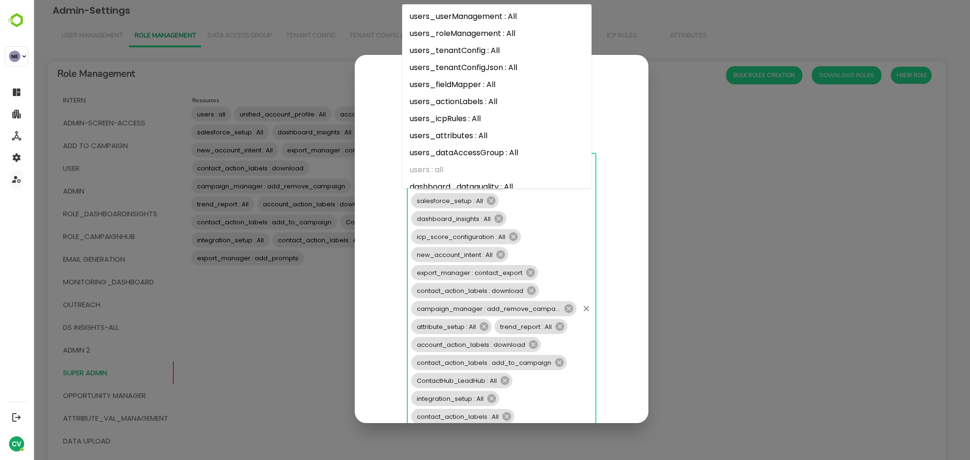 This screenshot has height=460, width=970. What do you see at coordinates (17, 20) in the screenshot?
I see `img: BambooboxLogoMark.f1c84d78b4c51b1a7b5f700c9845e183.svg` at bounding box center [17, 20].